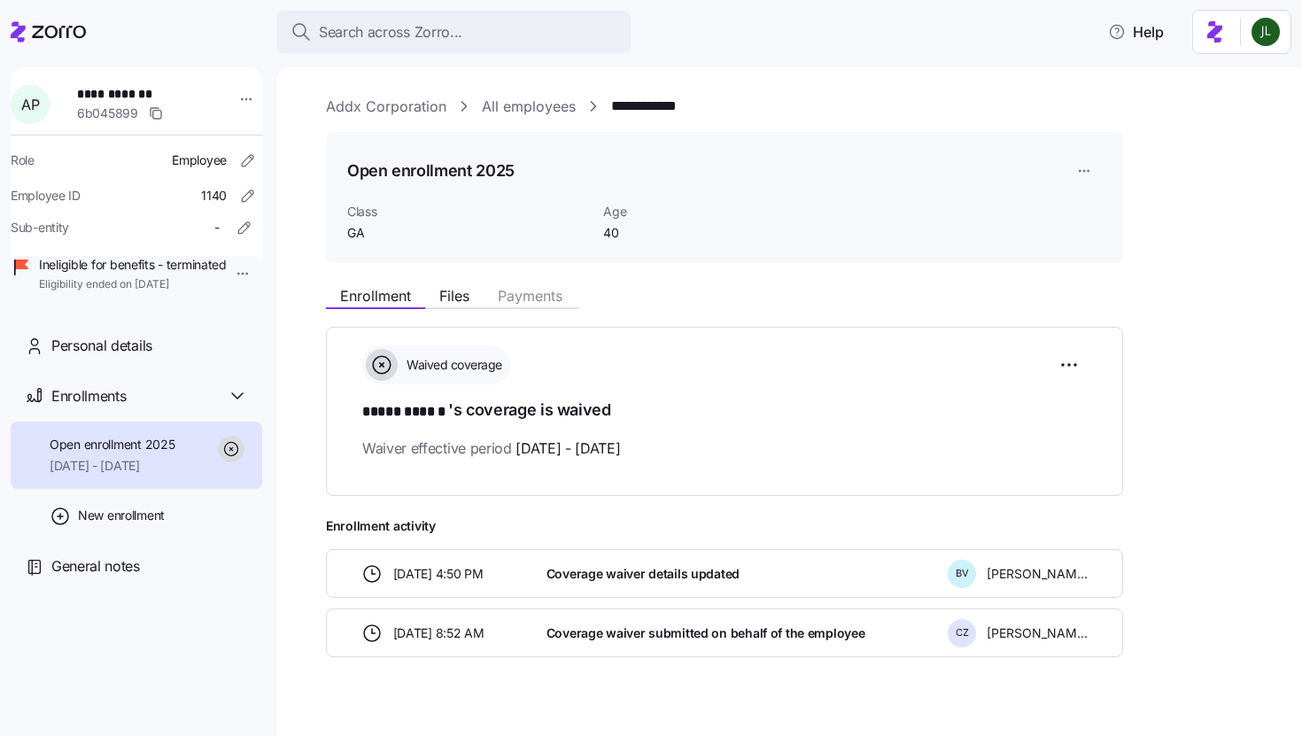 The height and width of the screenshot is (736, 1302). Describe the element at coordinates (102, 345) in the screenshot. I see `span: Personal details` at that location.